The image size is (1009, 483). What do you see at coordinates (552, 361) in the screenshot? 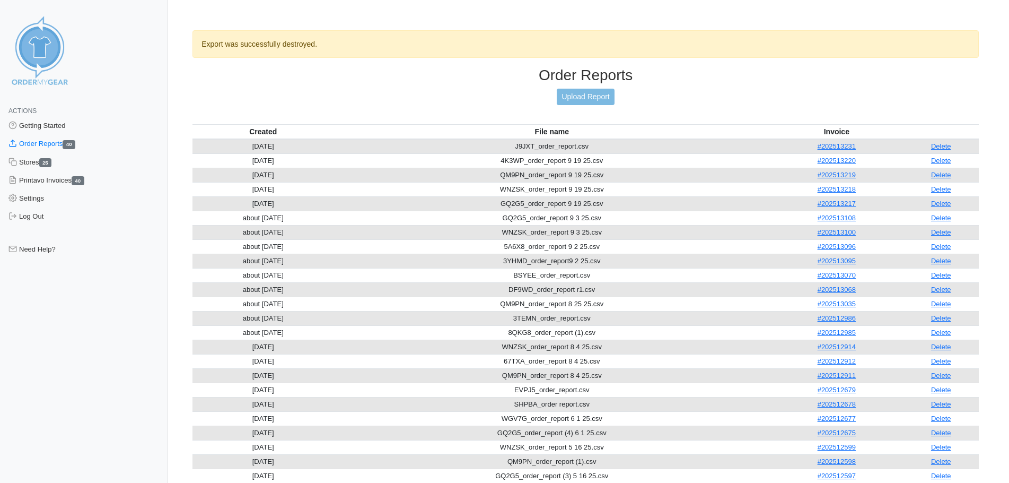
I see `td: 67TXA_order_report 8 4 25.csv` at bounding box center [552, 361].